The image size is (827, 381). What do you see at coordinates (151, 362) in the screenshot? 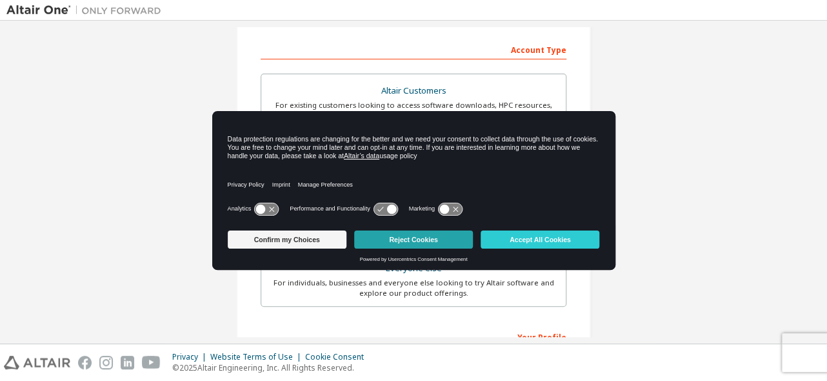
I see `img: youtube.svg` at bounding box center [151, 362].